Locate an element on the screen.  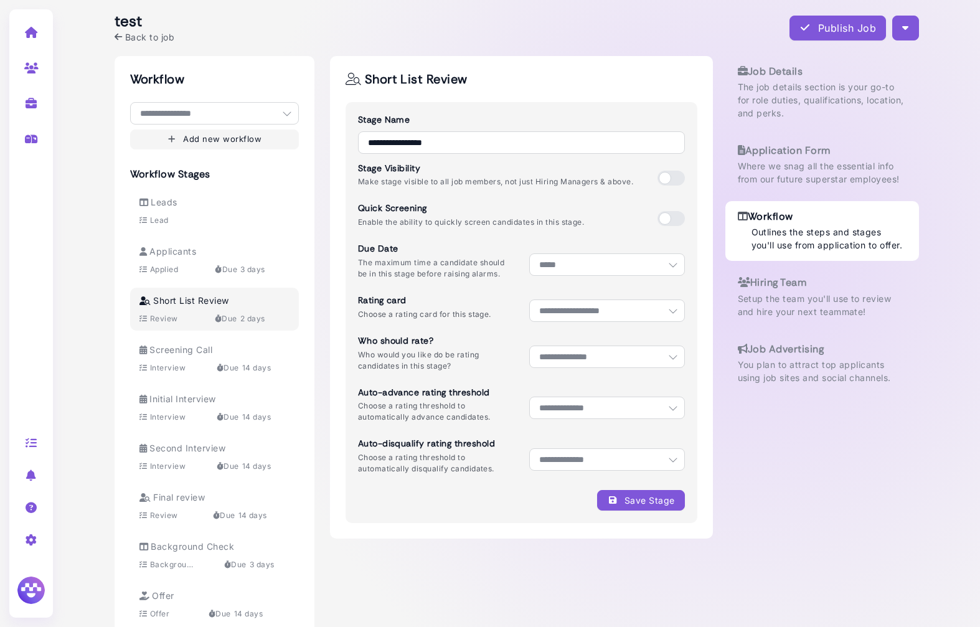
p: Enable the ability to quickly screen candidates in this stage. is located at coordinates (471, 222).